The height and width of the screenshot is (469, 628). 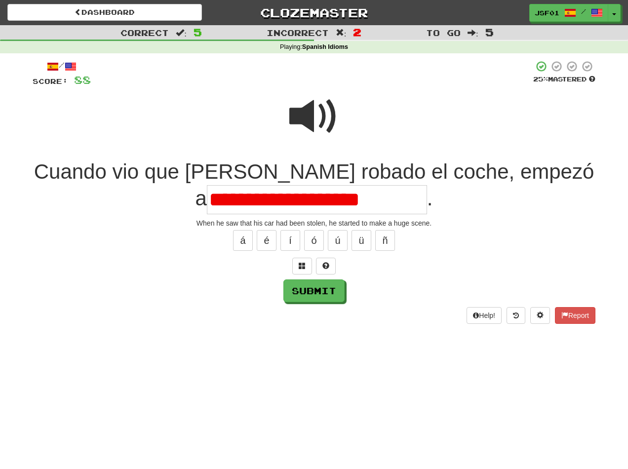 What do you see at coordinates (516, 316) in the screenshot?
I see `button: Round history (alt+y)` at bounding box center [516, 316].